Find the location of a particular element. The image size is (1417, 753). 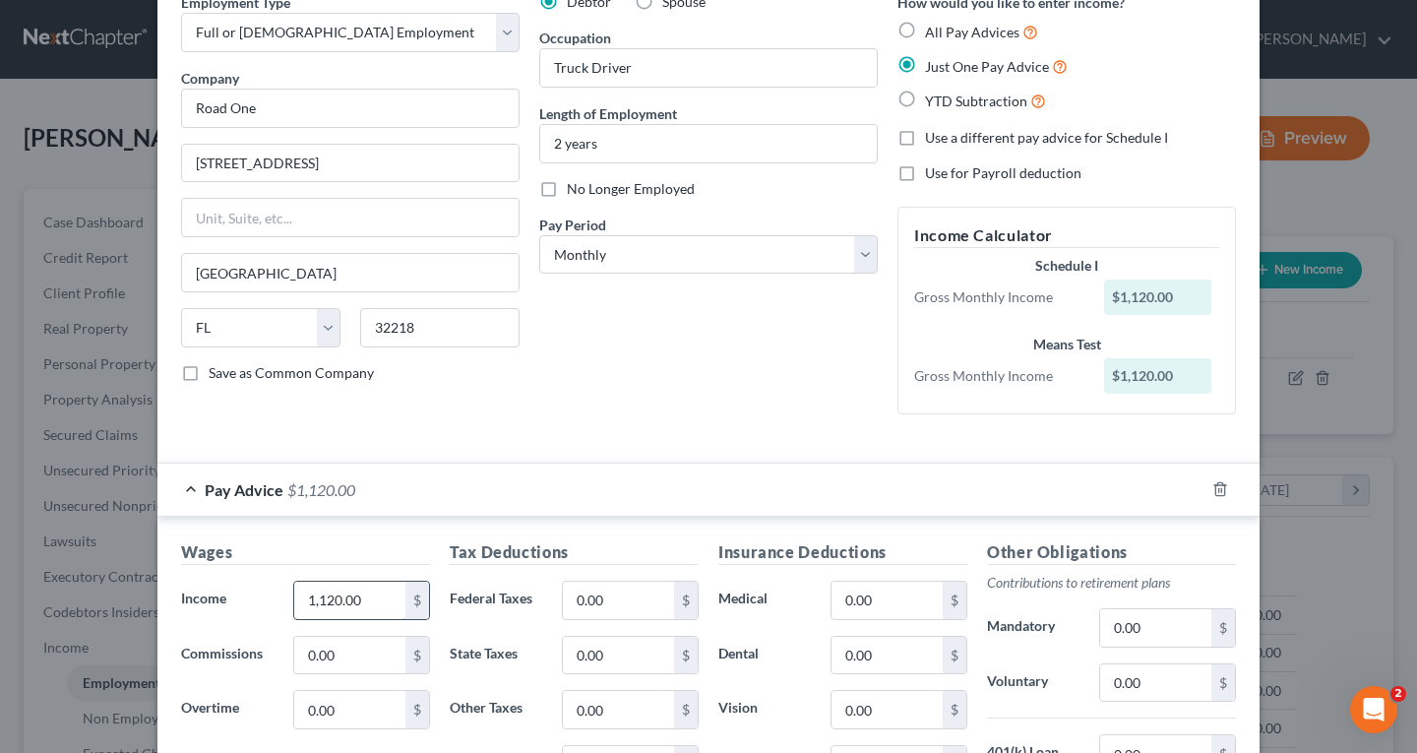

div: Schedule I is located at coordinates (1067, 266).